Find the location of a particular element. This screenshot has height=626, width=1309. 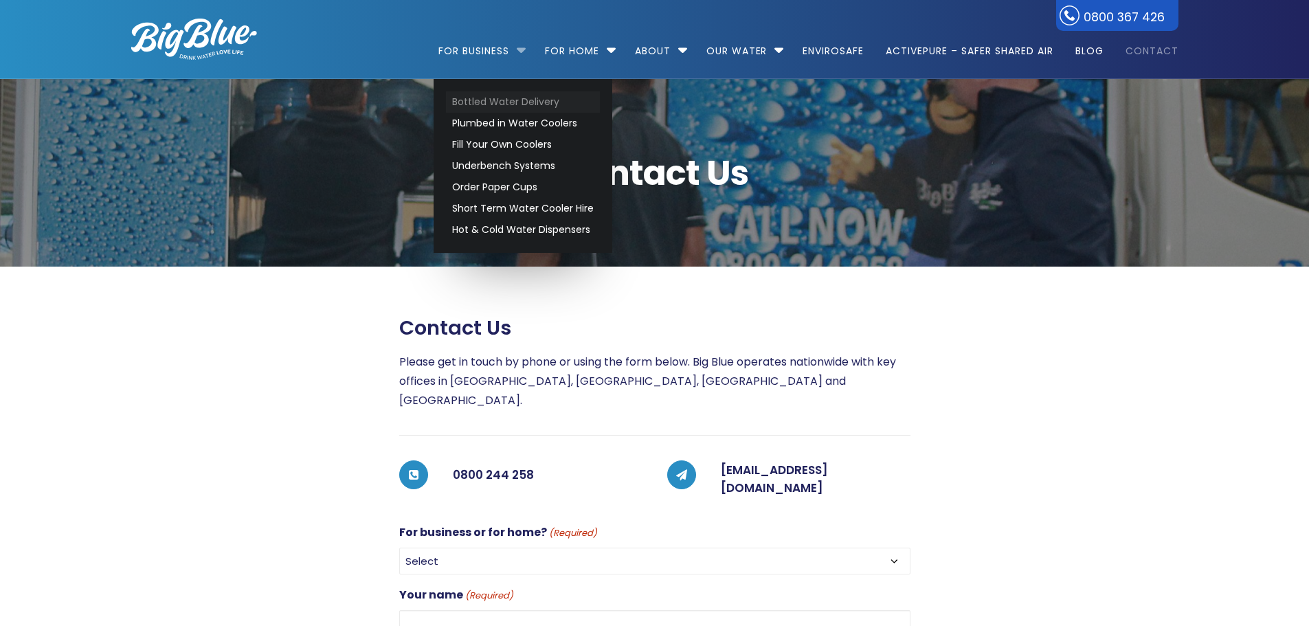

img: logo is located at coordinates (194, 39).